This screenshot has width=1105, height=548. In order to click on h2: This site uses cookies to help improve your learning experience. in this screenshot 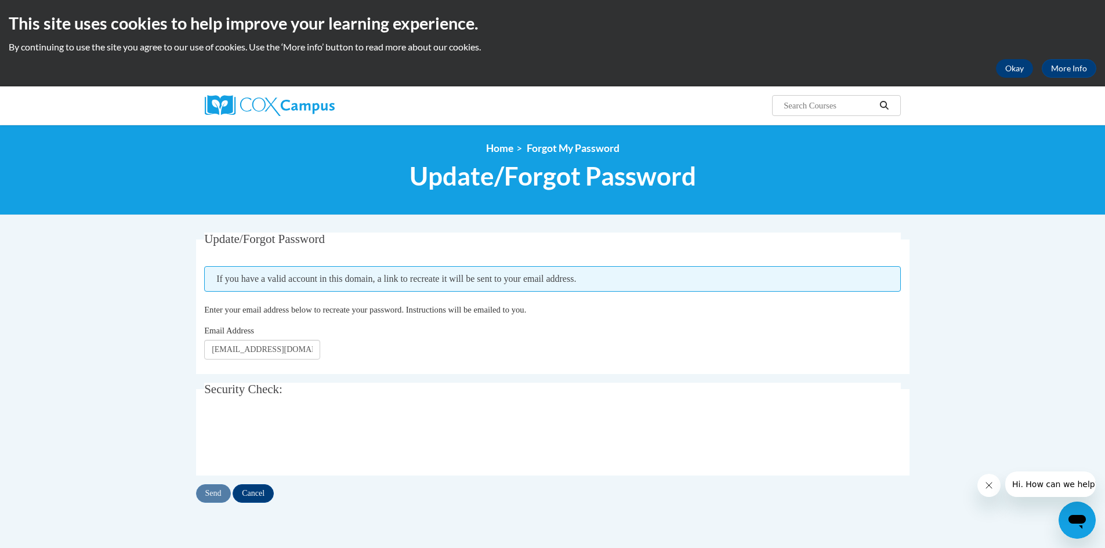, I will do `click(552, 23)`.